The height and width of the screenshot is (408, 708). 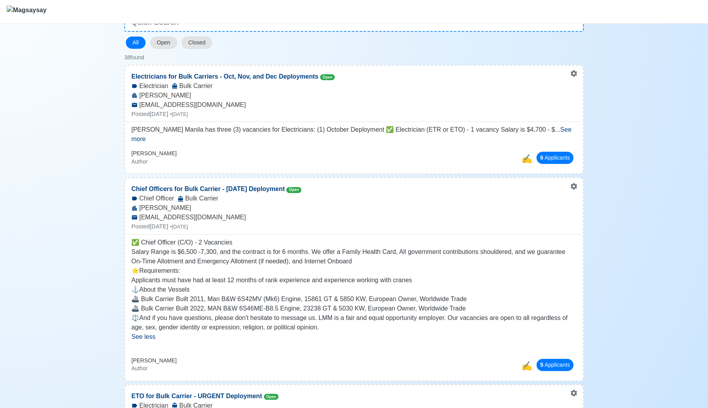 What do you see at coordinates (351, 134) in the screenshot?
I see `span: See more` at bounding box center [351, 134].